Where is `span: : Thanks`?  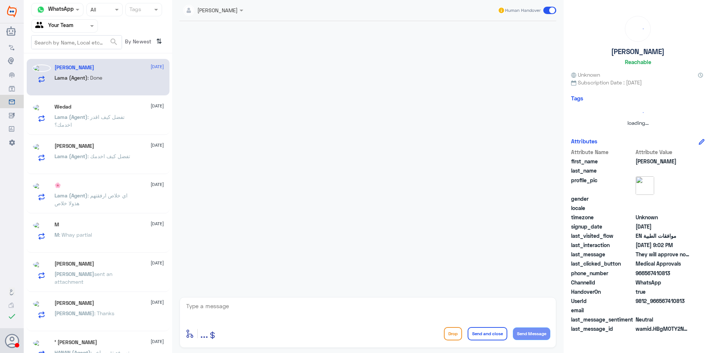
span: : Thanks is located at coordinates (104, 313).